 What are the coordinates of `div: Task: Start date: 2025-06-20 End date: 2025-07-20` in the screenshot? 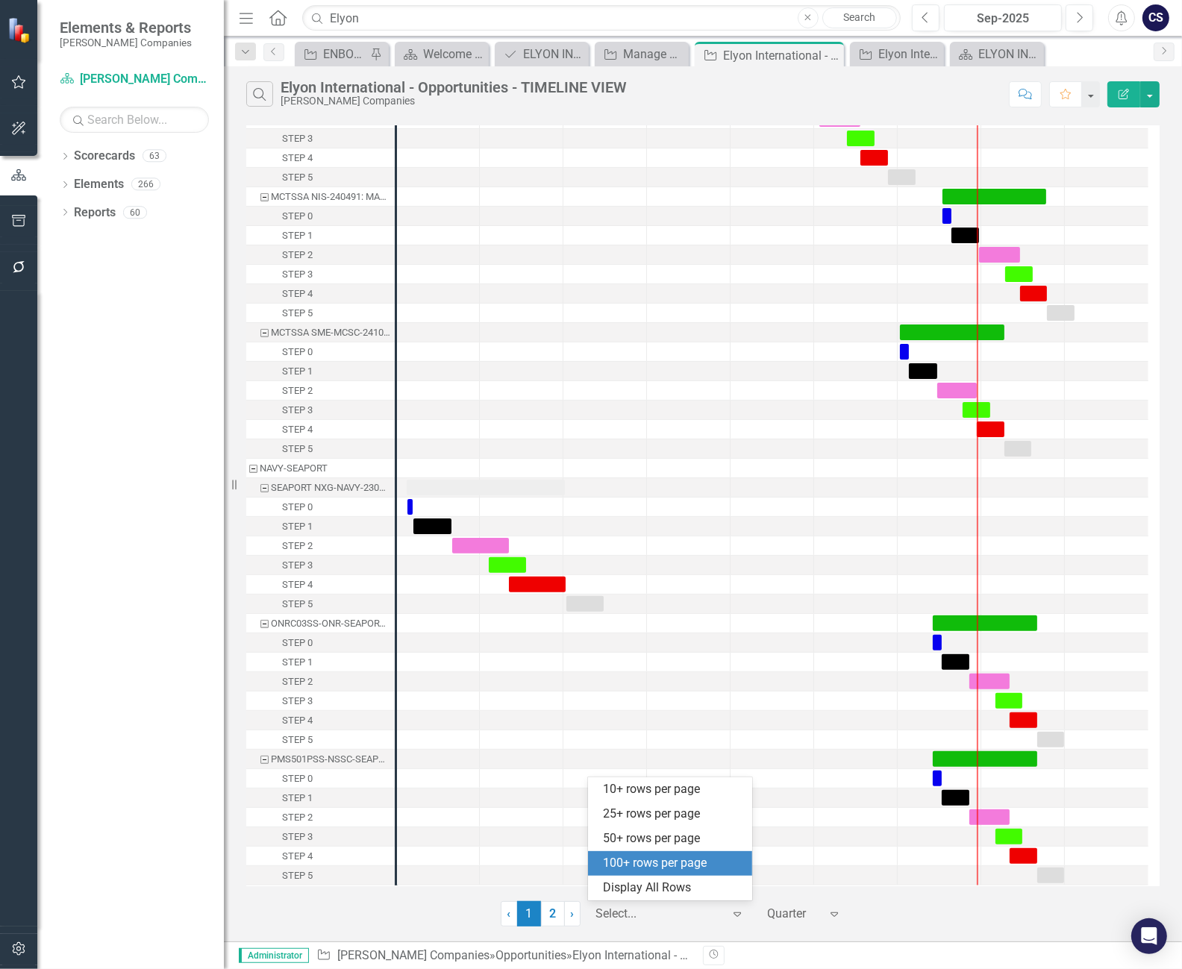 It's located at (901, 177).